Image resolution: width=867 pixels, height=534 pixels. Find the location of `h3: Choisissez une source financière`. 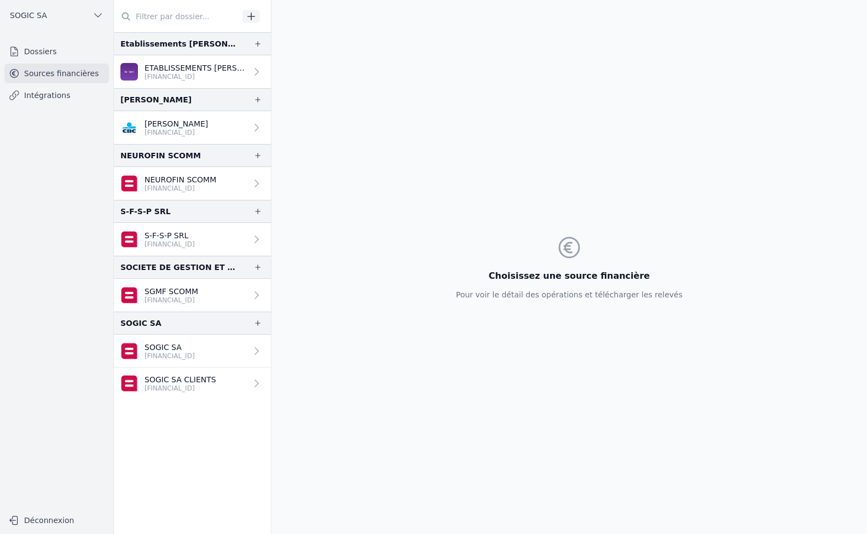

h3: Choisissez une source financière is located at coordinates (570, 276).